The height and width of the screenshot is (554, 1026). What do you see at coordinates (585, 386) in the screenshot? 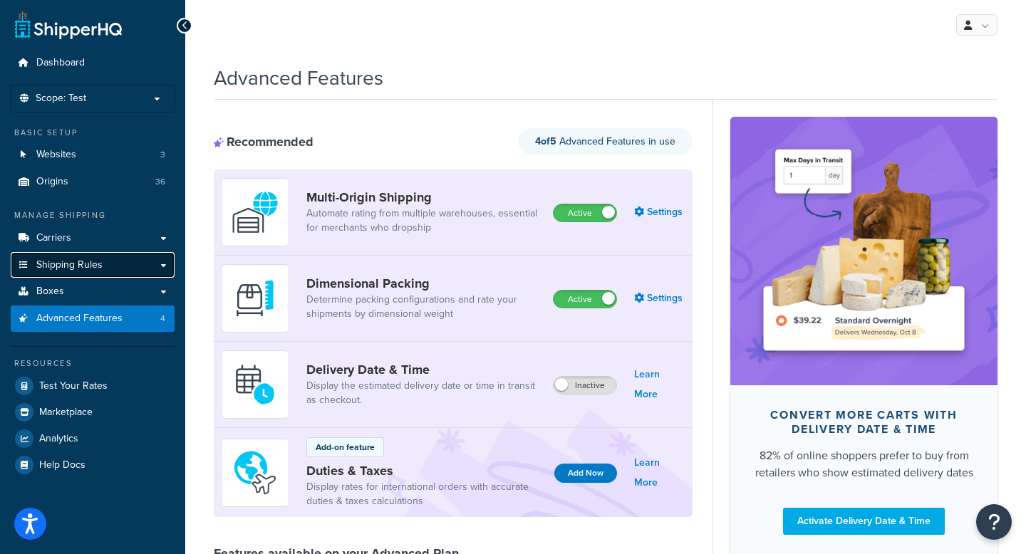
I see `label: Inactive` at bounding box center [585, 386].